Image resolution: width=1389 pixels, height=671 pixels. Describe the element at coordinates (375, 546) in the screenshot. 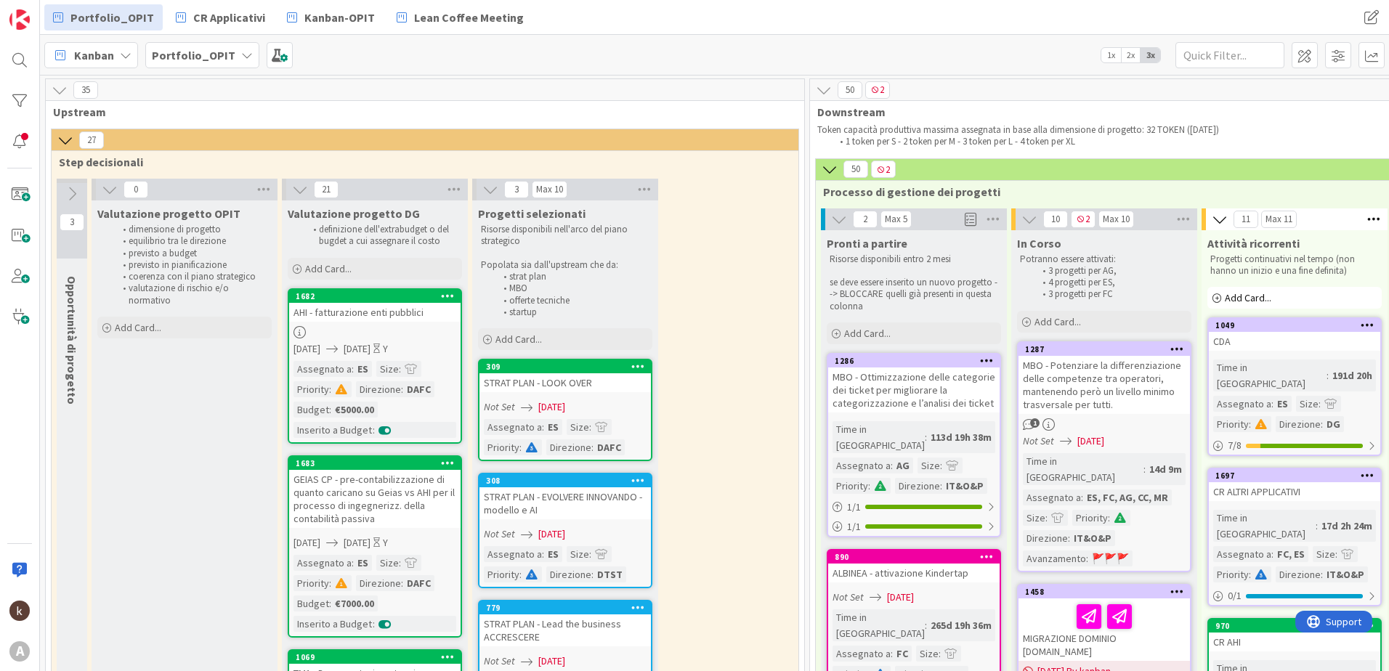

I see `a: 1683GEIAS CP - pre-contabilizzazione di quanto caricano su Geias vs AHI per il processo di ingegn...` at that location.